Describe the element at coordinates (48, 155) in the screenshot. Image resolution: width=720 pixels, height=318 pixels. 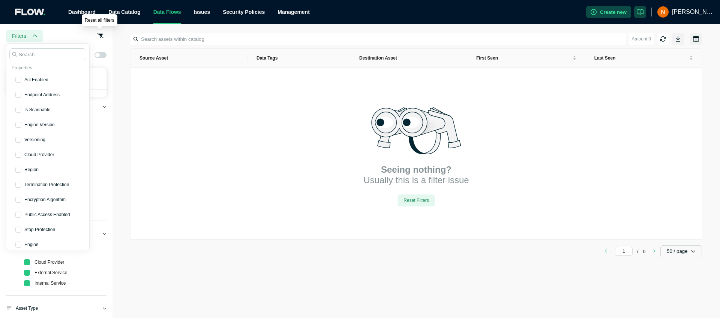
I see `button: Cloud Provider` at that location.